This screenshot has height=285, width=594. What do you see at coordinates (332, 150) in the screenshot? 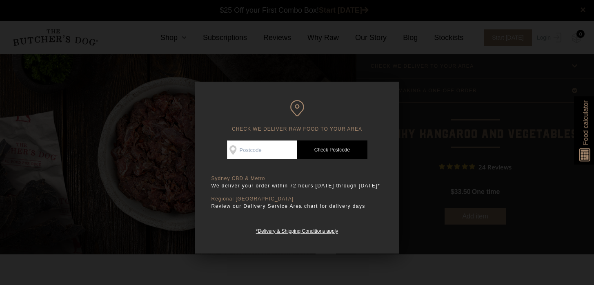
I see `a: Check Postcode` at bounding box center [332, 150].